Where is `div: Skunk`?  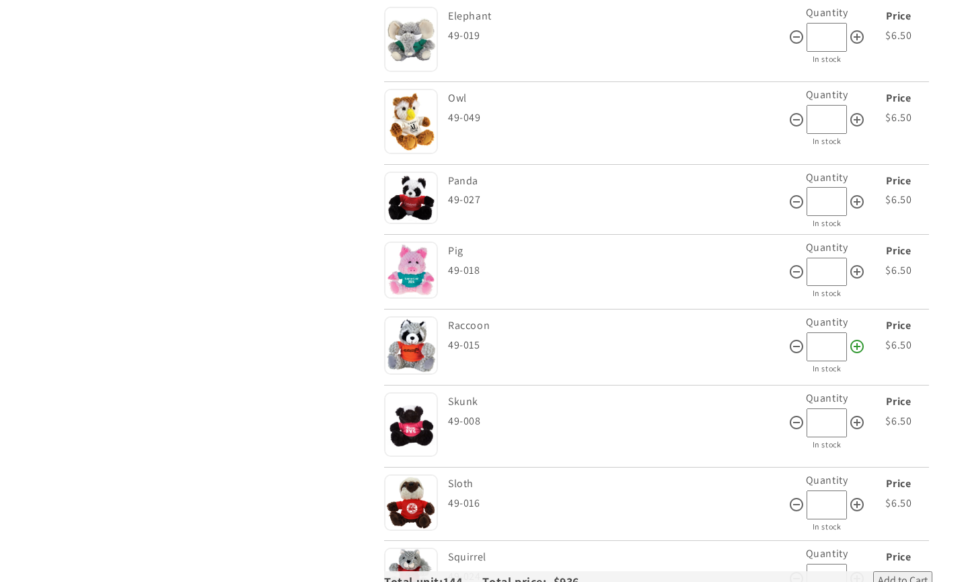 div: Skunk is located at coordinates (616, 401).